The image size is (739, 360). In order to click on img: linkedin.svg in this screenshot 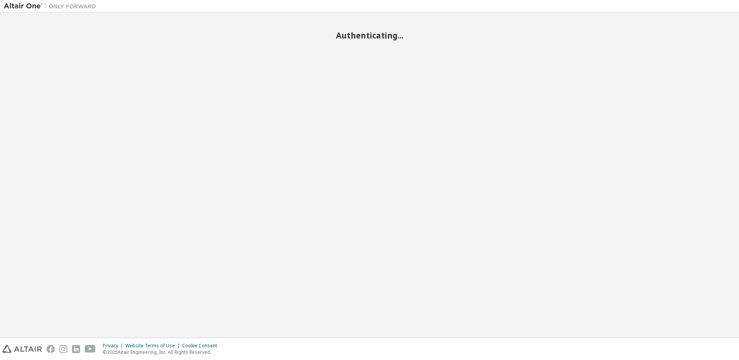, I will do `click(76, 349)`.